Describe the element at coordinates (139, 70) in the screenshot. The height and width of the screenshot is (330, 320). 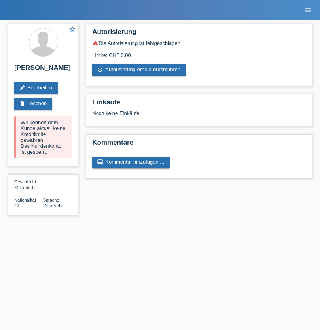
I see `a: refreshAutorisierung erneut durchführen` at that location.